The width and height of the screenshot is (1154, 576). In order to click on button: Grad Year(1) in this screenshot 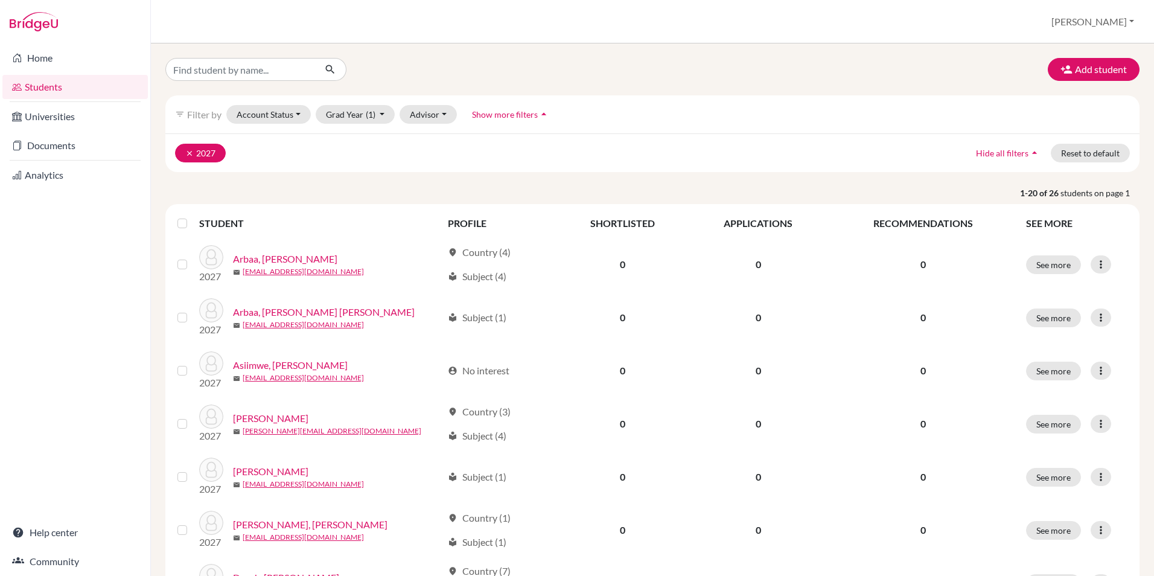, I will do `click(356, 114)`.